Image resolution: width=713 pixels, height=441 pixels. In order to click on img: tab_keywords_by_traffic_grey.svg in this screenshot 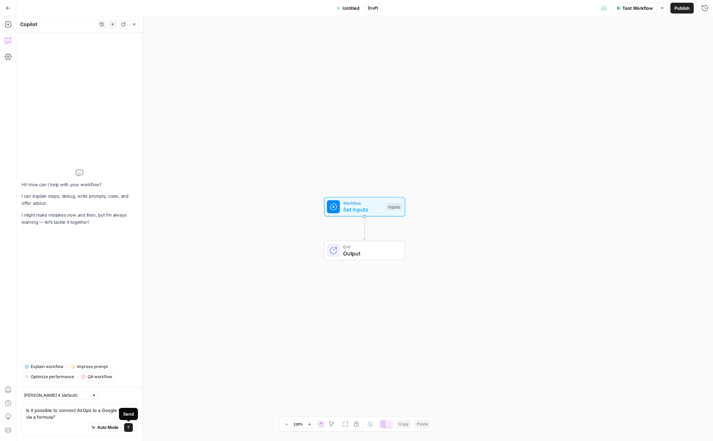, I will do `click(70, 42)`.